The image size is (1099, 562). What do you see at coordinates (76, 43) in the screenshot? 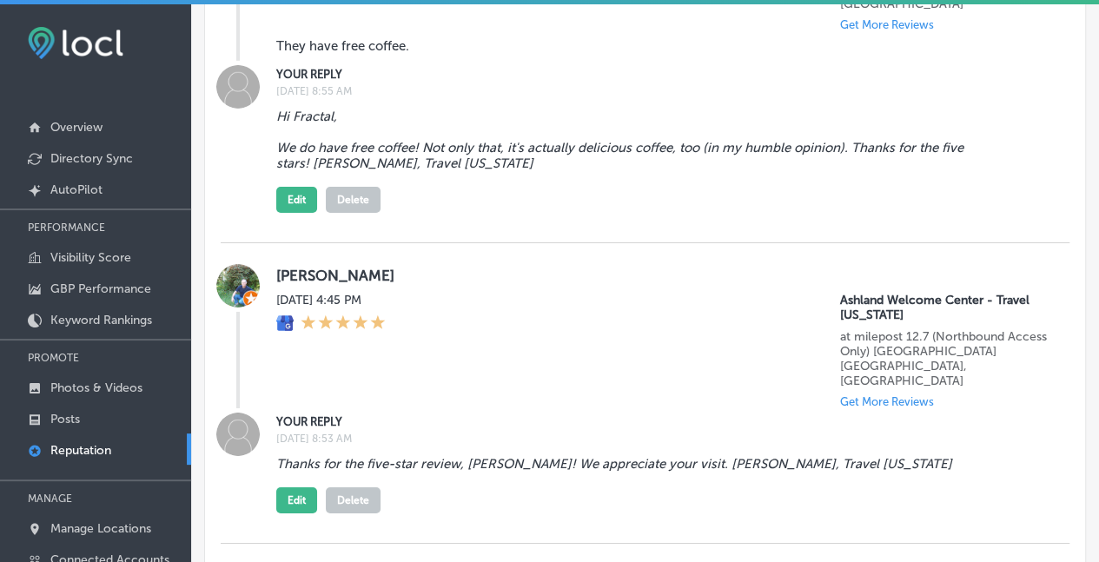
I see `img: fda3e92497d09a02dc62c9cd864e3231.png` at bounding box center [76, 43].